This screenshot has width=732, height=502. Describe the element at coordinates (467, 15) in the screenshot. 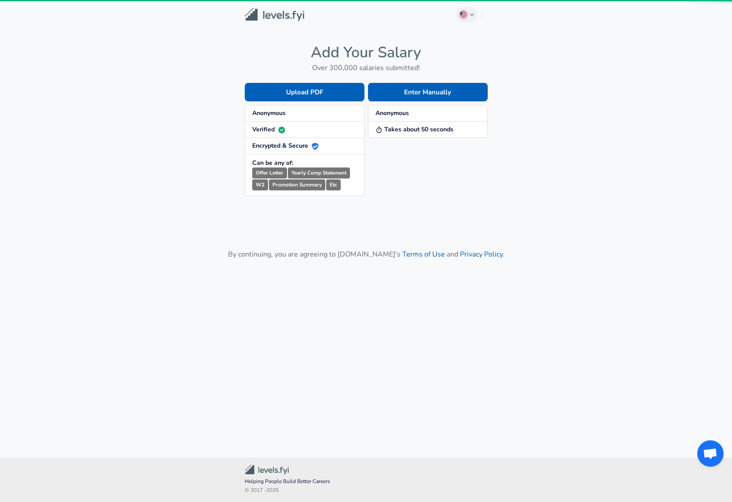

I see `button: English (US)` at that location.